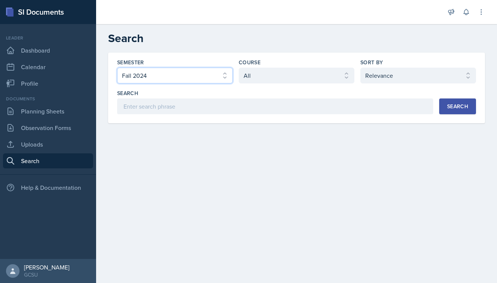 The image size is (497, 283). What do you see at coordinates (48, 50) in the screenshot?
I see `a: Dashboard` at bounding box center [48, 50].